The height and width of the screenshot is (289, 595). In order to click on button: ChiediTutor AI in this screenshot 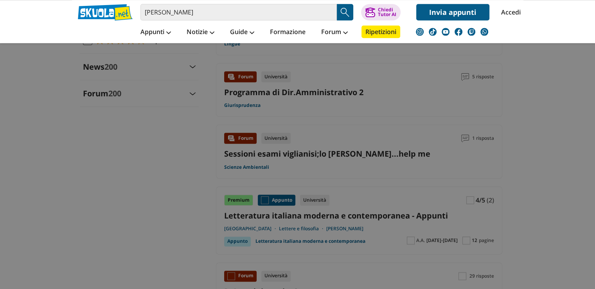, I will do `click(381, 12)`.